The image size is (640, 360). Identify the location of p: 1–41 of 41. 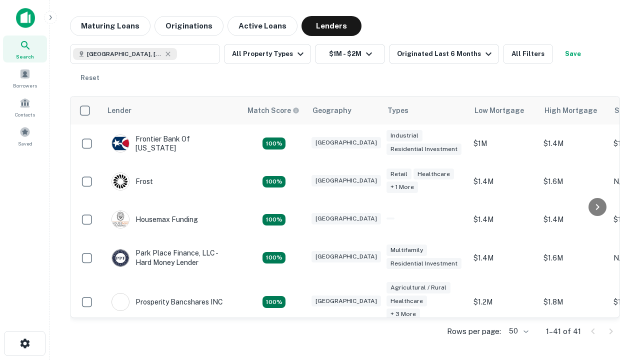
(563, 331).